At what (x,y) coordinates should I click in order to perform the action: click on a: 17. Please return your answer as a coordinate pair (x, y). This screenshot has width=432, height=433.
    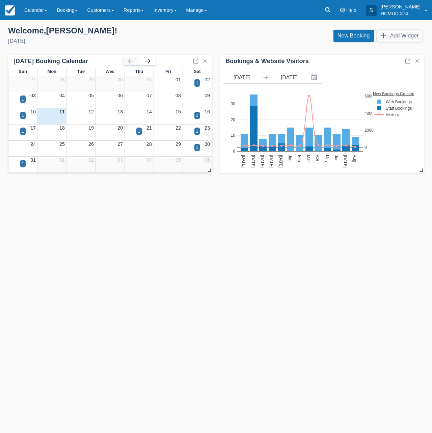
    Looking at the image, I should click on (33, 128).